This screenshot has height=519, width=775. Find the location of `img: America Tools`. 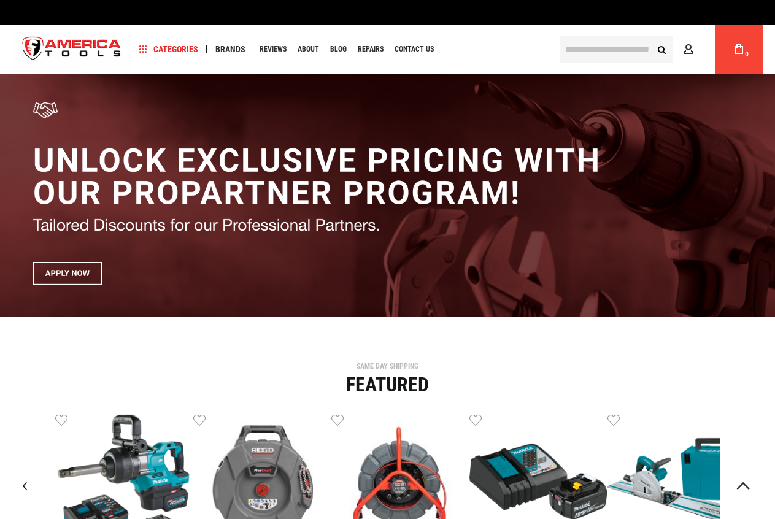

img: America Tools is located at coordinates (72, 49).